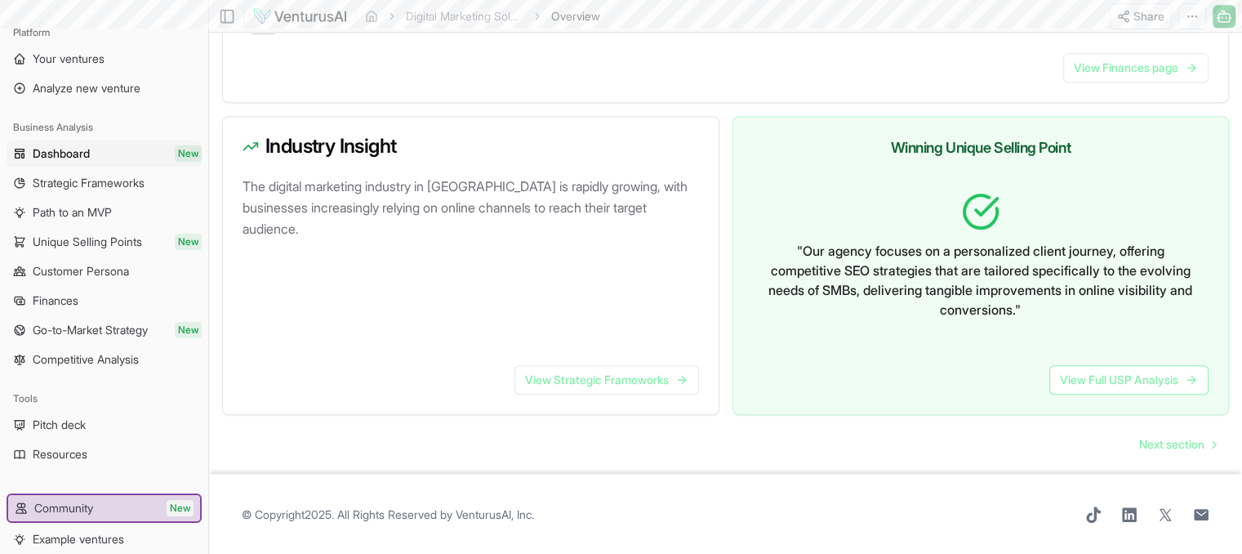  Describe the element at coordinates (59, 425) in the screenshot. I see `span: Pitch deck` at that location.